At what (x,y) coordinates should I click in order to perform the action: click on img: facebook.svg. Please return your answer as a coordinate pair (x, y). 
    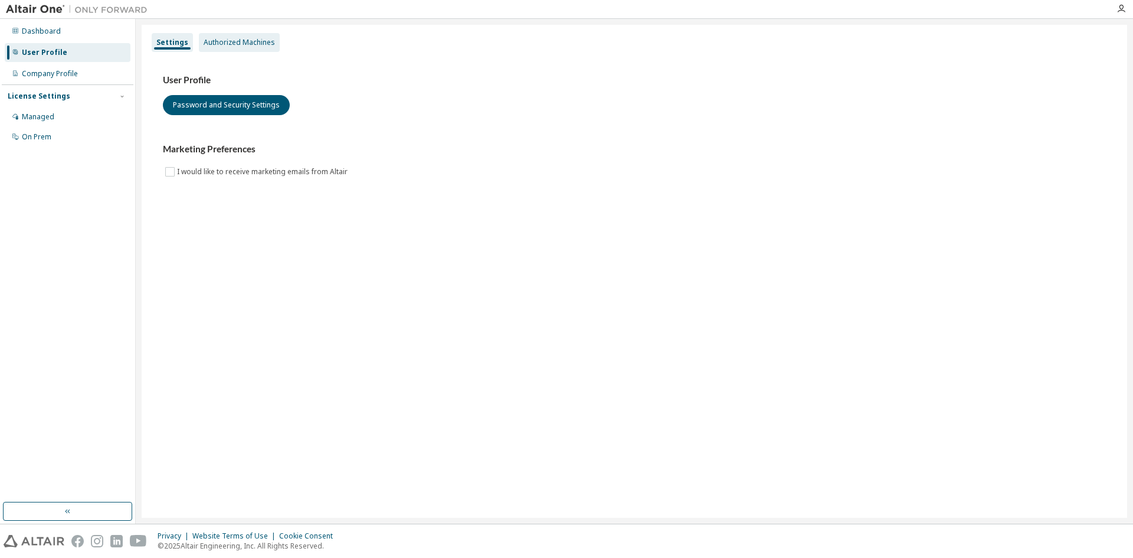
    Looking at the image, I should click on (77, 541).